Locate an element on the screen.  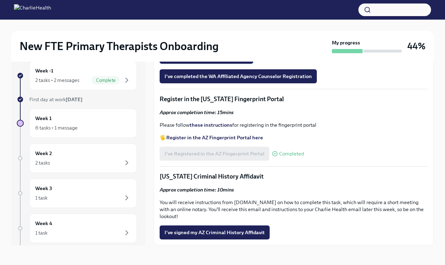
h6: Week 2 is located at coordinates (44, 153).